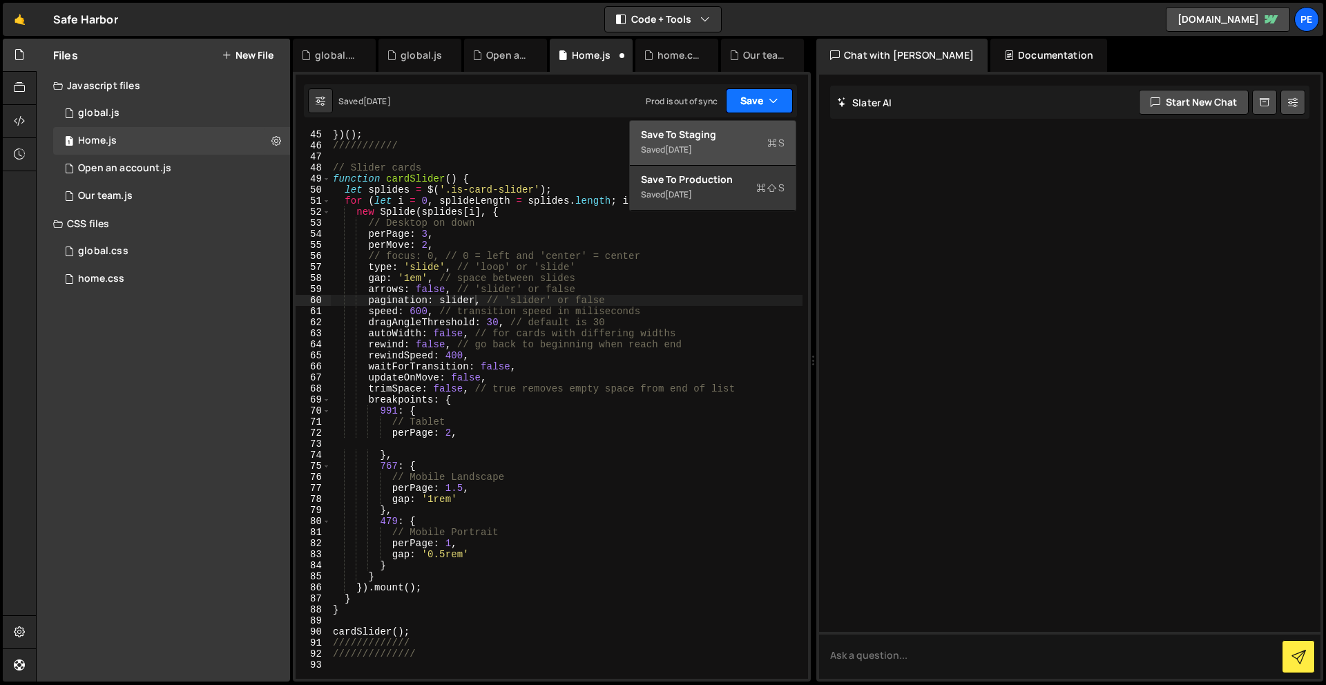 The height and width of the screenshot is (685, 1326). What do you see at coordinates (313, 168) in the screenshot?
I see `div: 48` at bounding box center [313, 168].